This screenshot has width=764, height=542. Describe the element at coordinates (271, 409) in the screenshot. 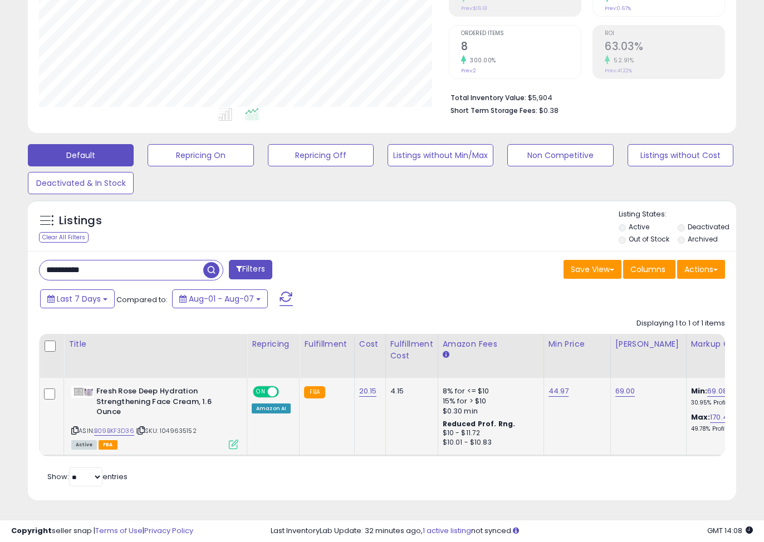

I see `div: Amazon AI` at that location.